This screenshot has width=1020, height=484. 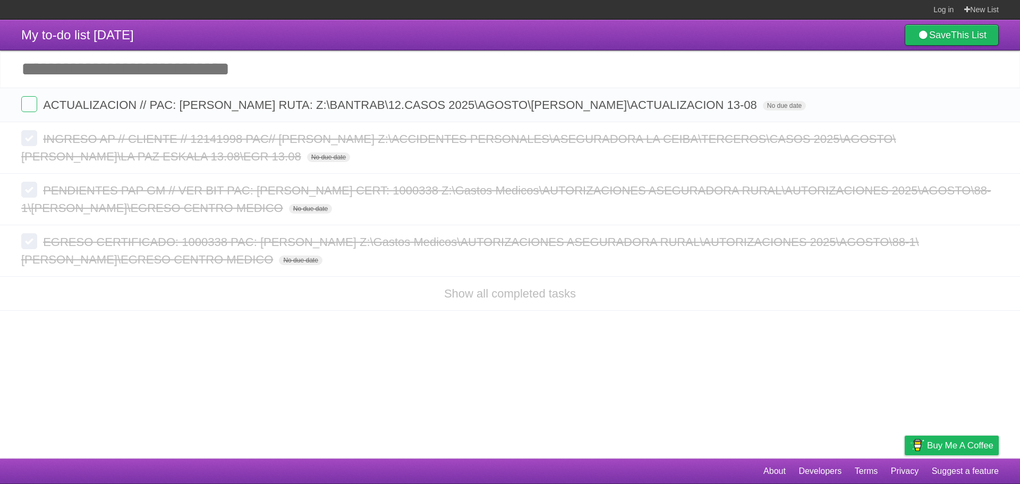 I want to click on a: Buy me a coffee, so click(x=951, y=445).